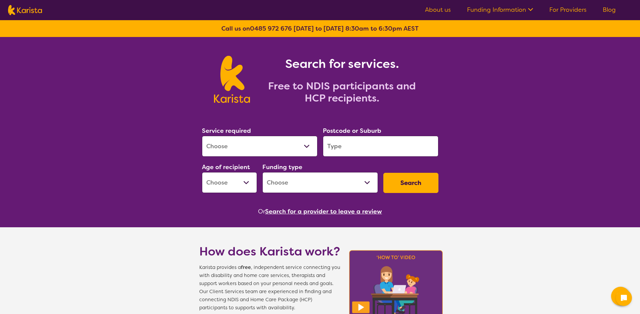 The width and height of the screenshot is (640, 314). I want to click on input: Type, so click(381, 146).